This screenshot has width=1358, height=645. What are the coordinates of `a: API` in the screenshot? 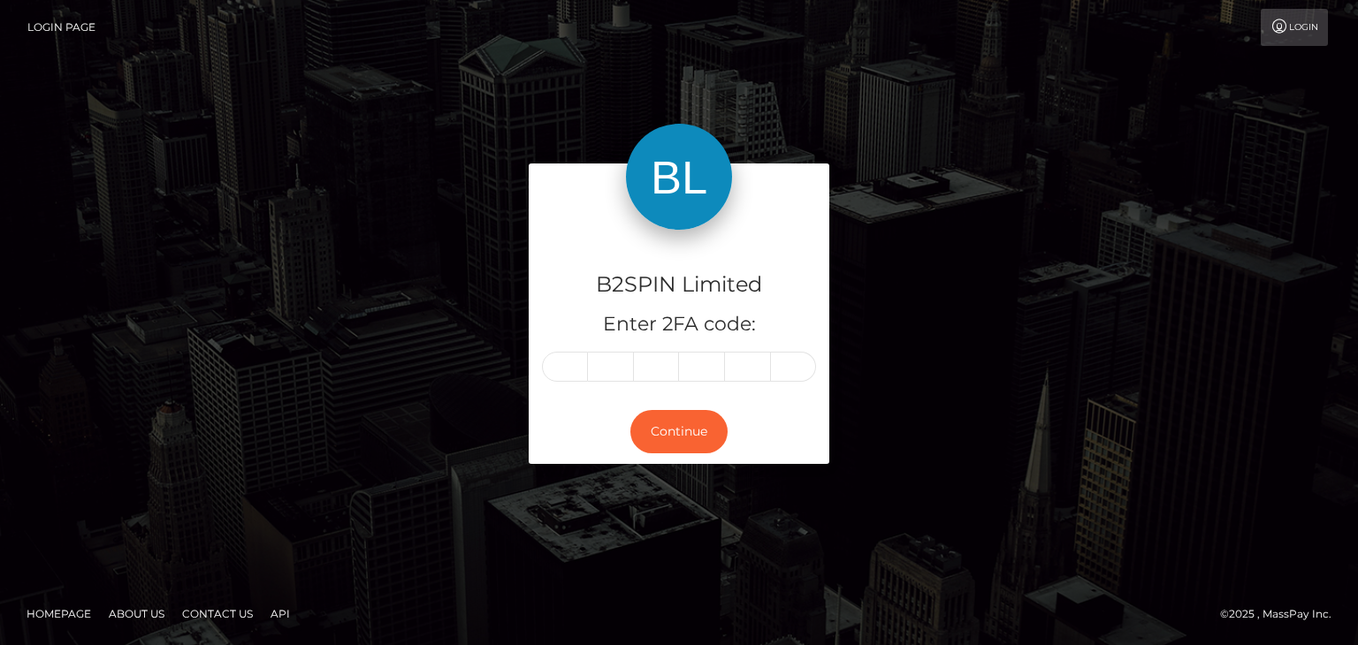 It's located at (280, 613).